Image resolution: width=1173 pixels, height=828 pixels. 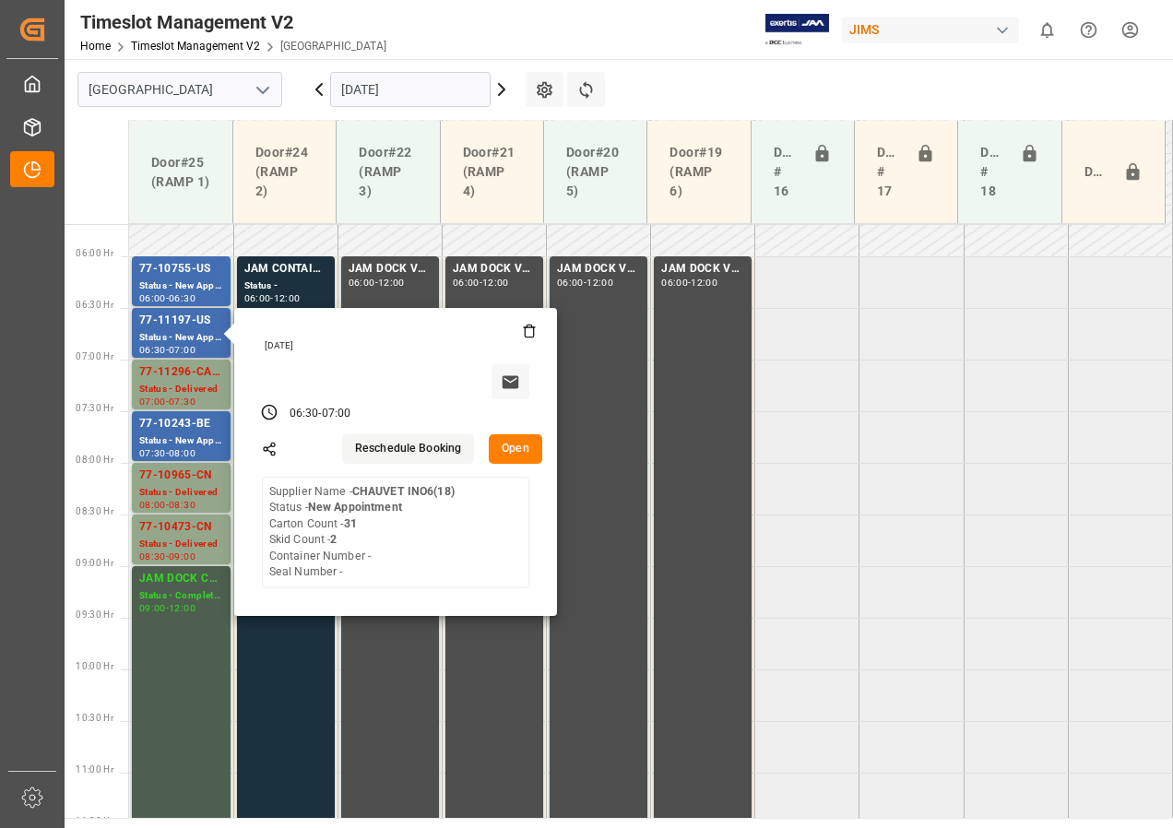 I want to click on div: 77-10243-BE, so click(x=181, y=424).